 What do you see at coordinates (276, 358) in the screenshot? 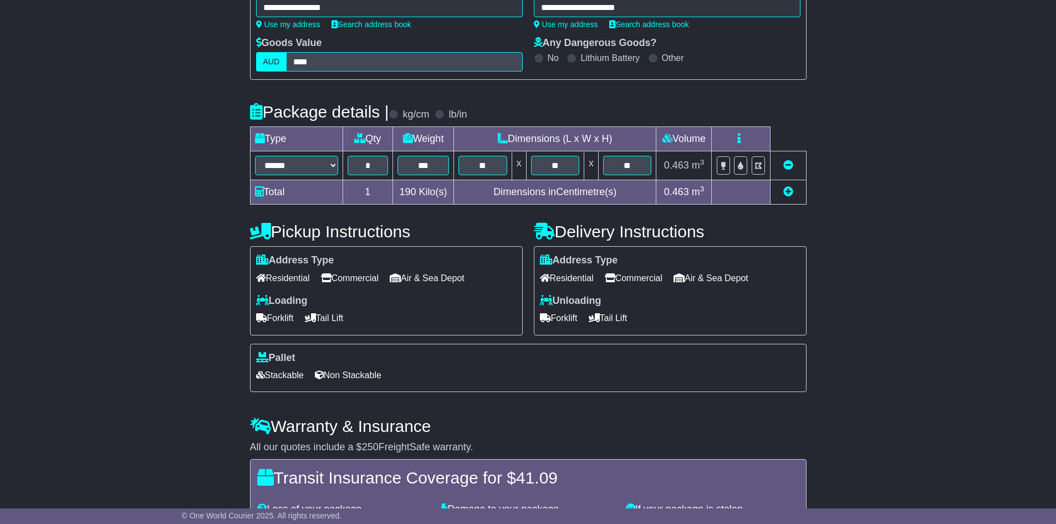
I see `label: Pallet` at bounding box center [276, 358].